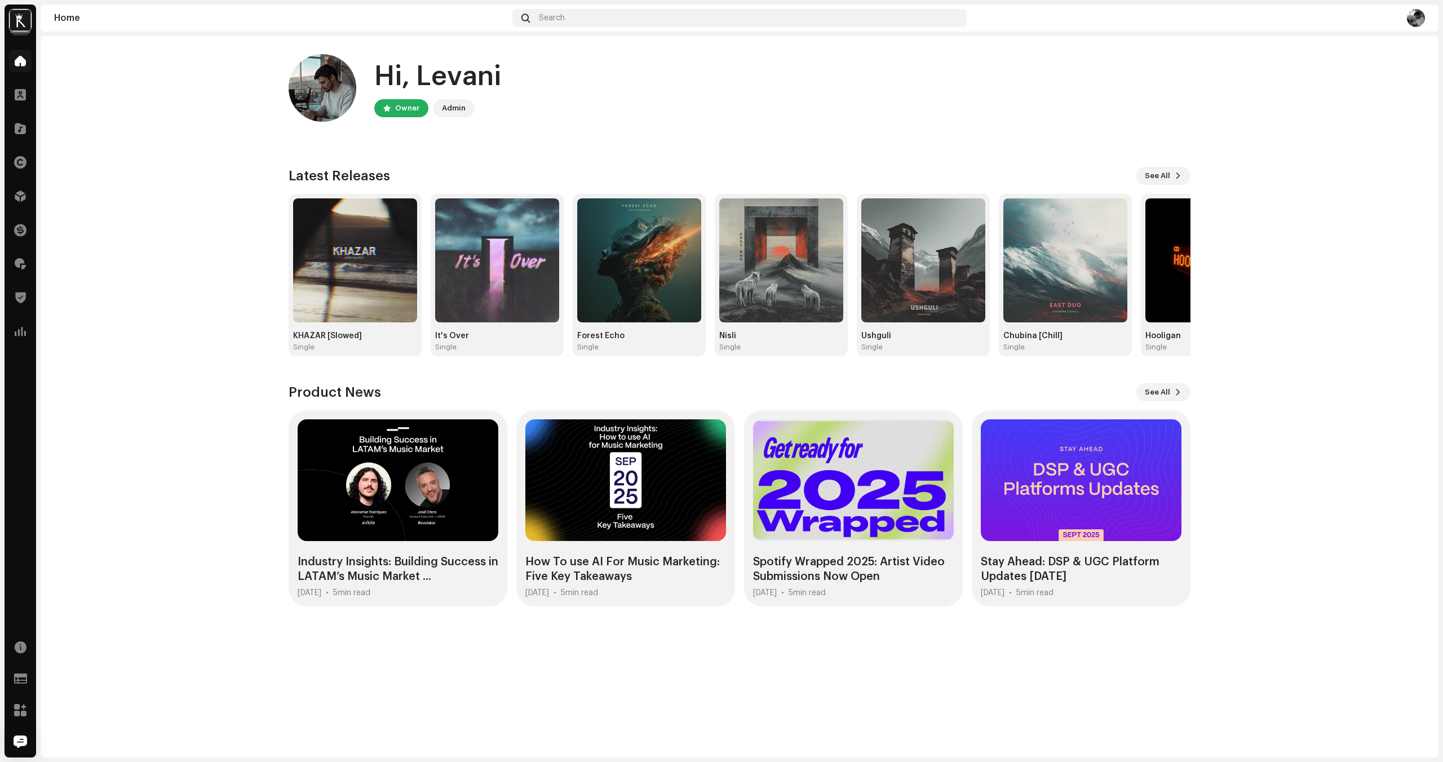 Image resolution: width=1443 pixels, height=762 pixels. I want to click on div: KHAZAR [Slowed], so click(355, 336).